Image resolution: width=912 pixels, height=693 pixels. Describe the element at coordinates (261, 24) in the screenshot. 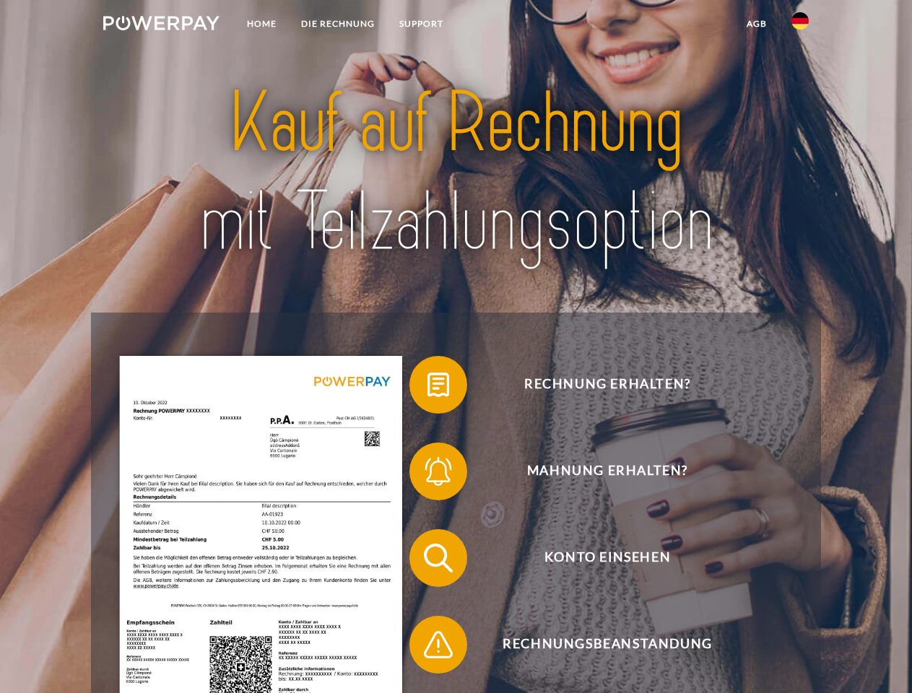

I see `a: Home` at that location.